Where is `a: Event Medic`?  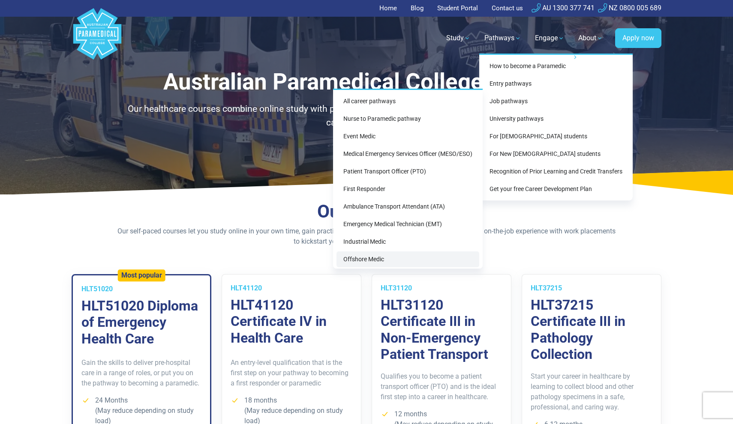 a: Event Medic is located at coordinates (408, 136).